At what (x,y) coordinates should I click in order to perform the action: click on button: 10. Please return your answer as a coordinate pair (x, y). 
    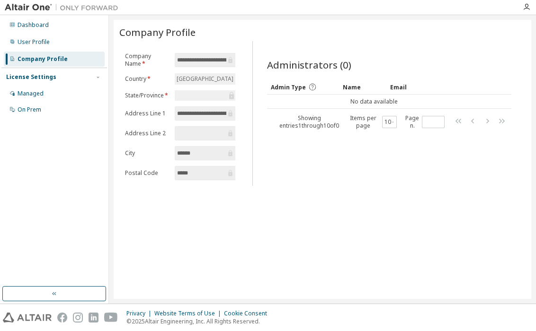
    Looking at the image, I should click on (389, 122).